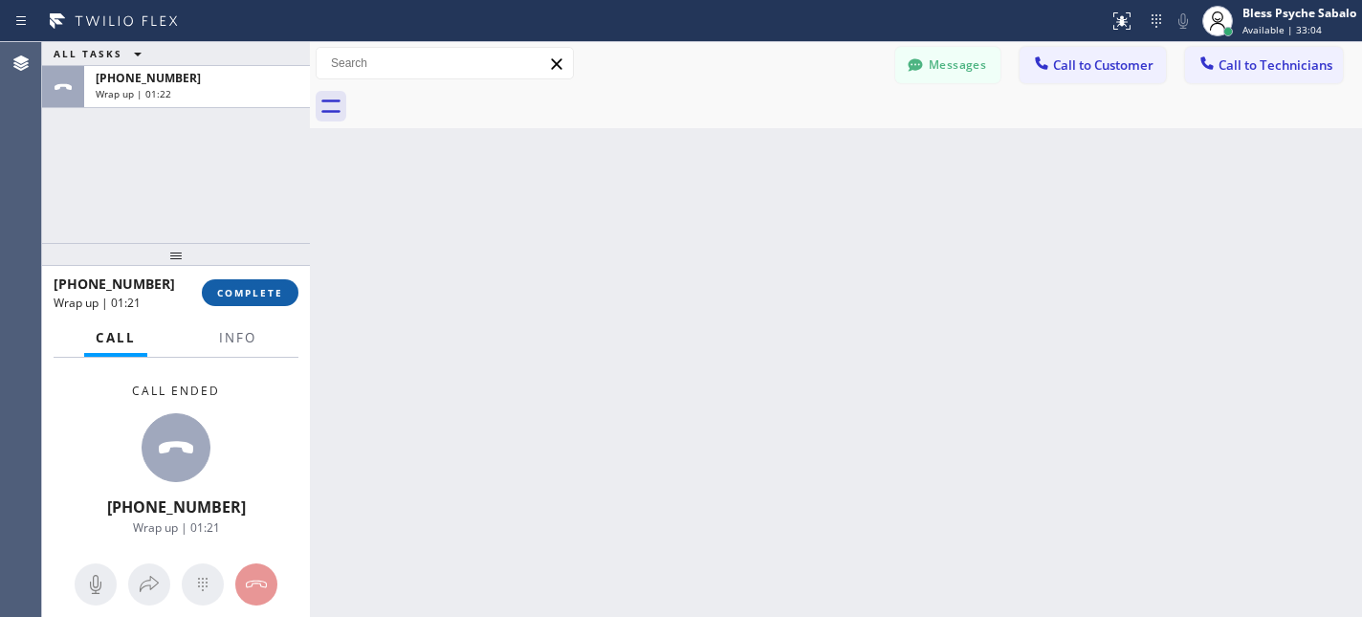 The width and height of the screenshot is (1362, 617). What do you see at coordinates (1282, 30) in the screenshot?
I see `span: Available | 33:04` at bounding box center [1282, 30].